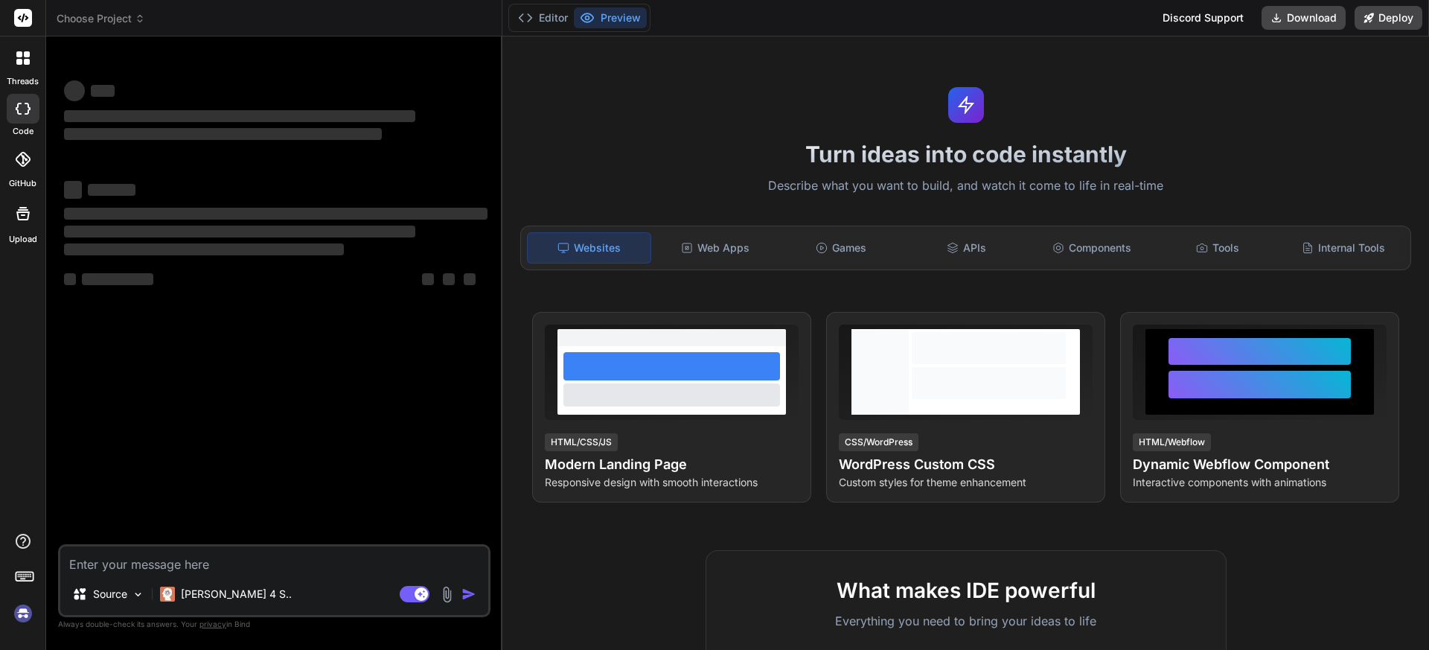 Image resolution: width=1429 pixels, height=650 pixels. I want to click on button: Download, so click(1303, 18).